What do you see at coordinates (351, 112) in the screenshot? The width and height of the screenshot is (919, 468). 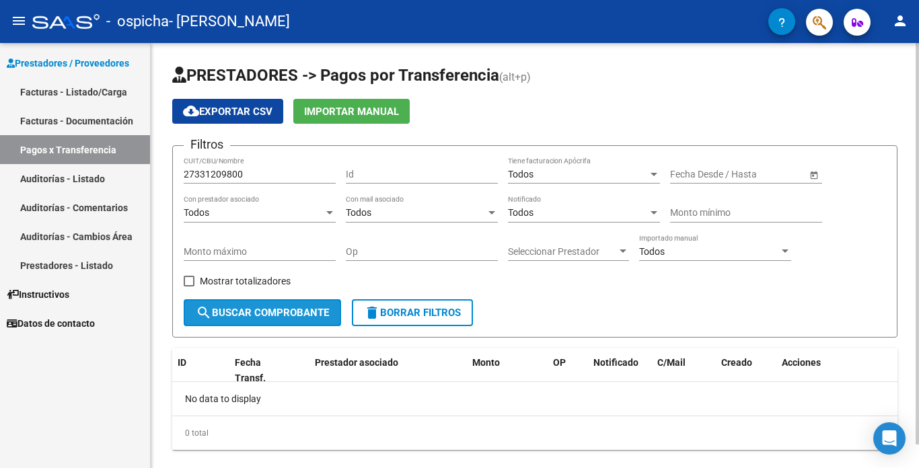 I see `span: Importar Manual` at bounding box center [351, 112].